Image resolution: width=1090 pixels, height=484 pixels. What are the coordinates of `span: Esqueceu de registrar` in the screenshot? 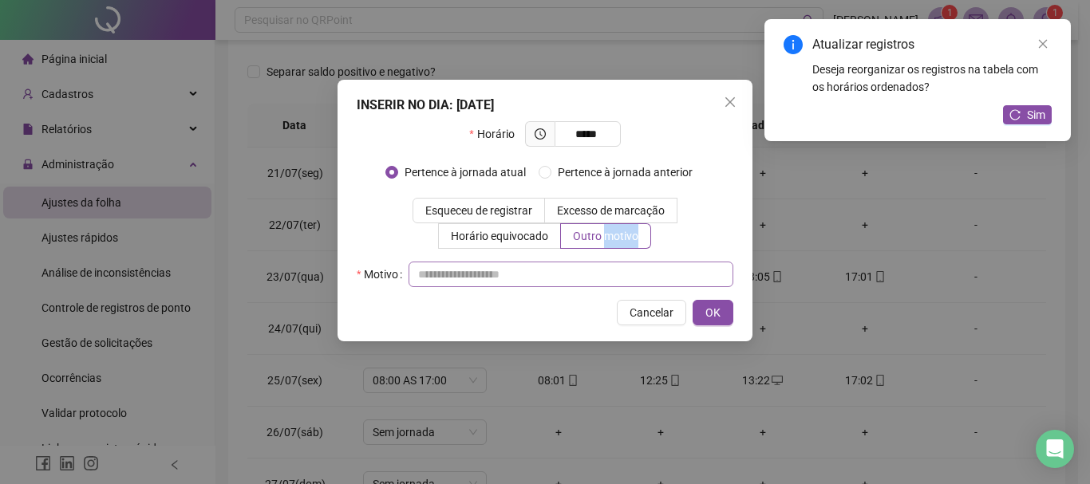 It's located at (479, 211).